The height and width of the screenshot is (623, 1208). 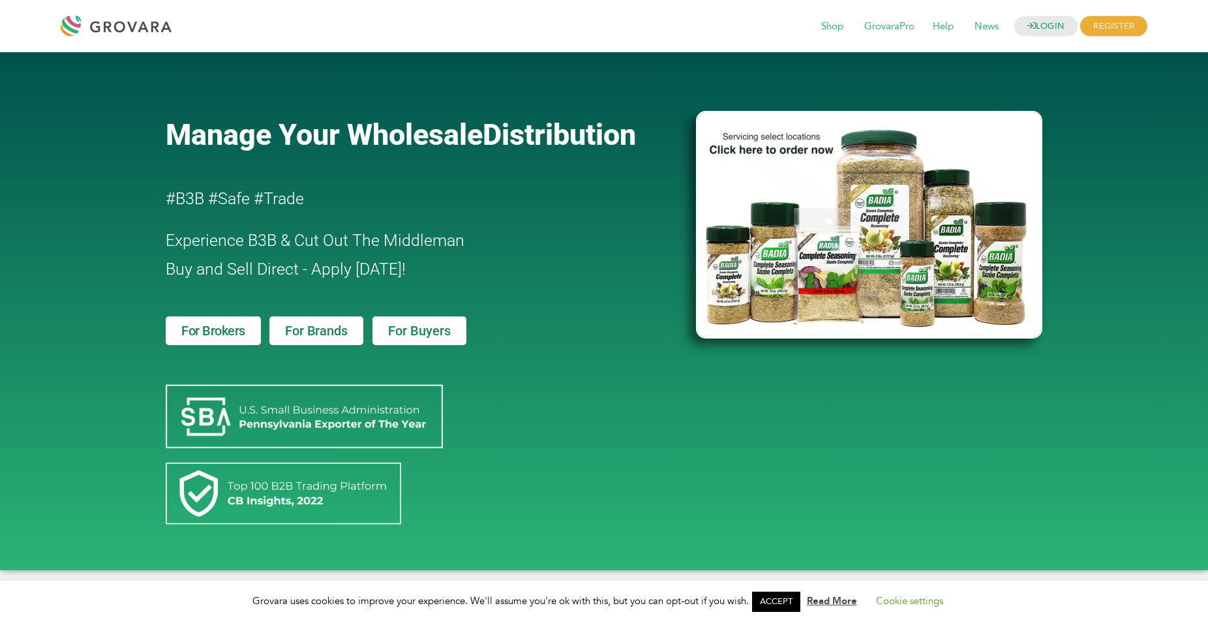 I want to click on span: Grovara uses cookies to improve your experience. We'll assume you're ok with this, but you can op..., so click(x=604, y=601).